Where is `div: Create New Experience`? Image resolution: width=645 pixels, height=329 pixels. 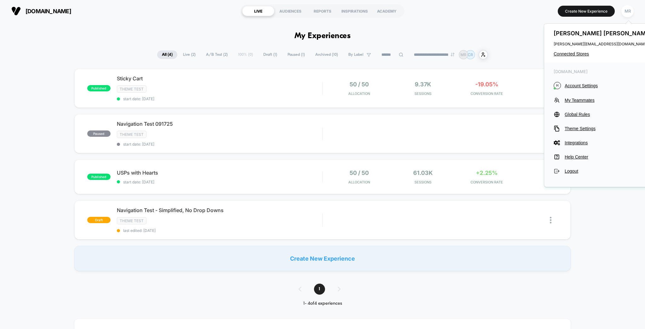
div: Create New Experience is located at coordinates (322, 258).